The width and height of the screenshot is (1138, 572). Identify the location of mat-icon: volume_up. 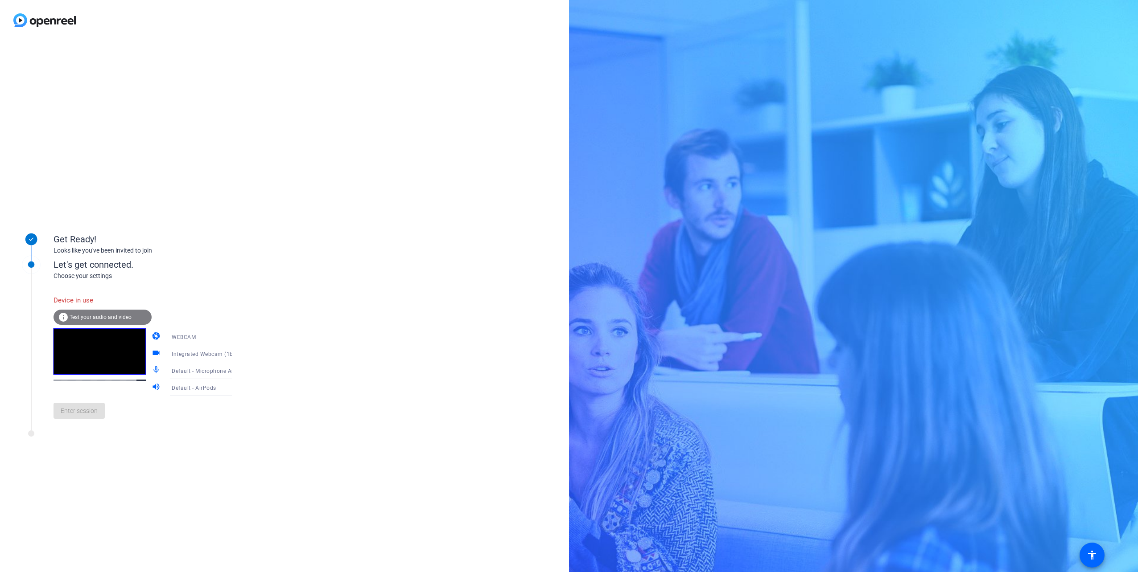
(157, 388).